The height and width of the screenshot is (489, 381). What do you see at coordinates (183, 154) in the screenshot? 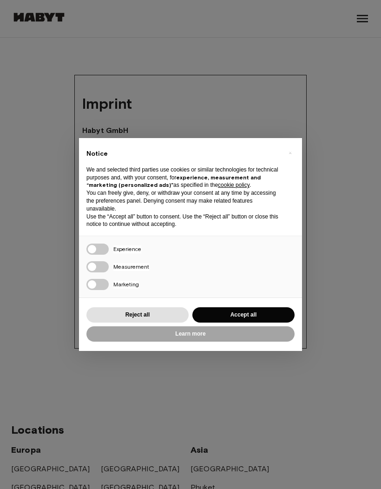
I see `h2: Notice` at bounding box center [183, 154].